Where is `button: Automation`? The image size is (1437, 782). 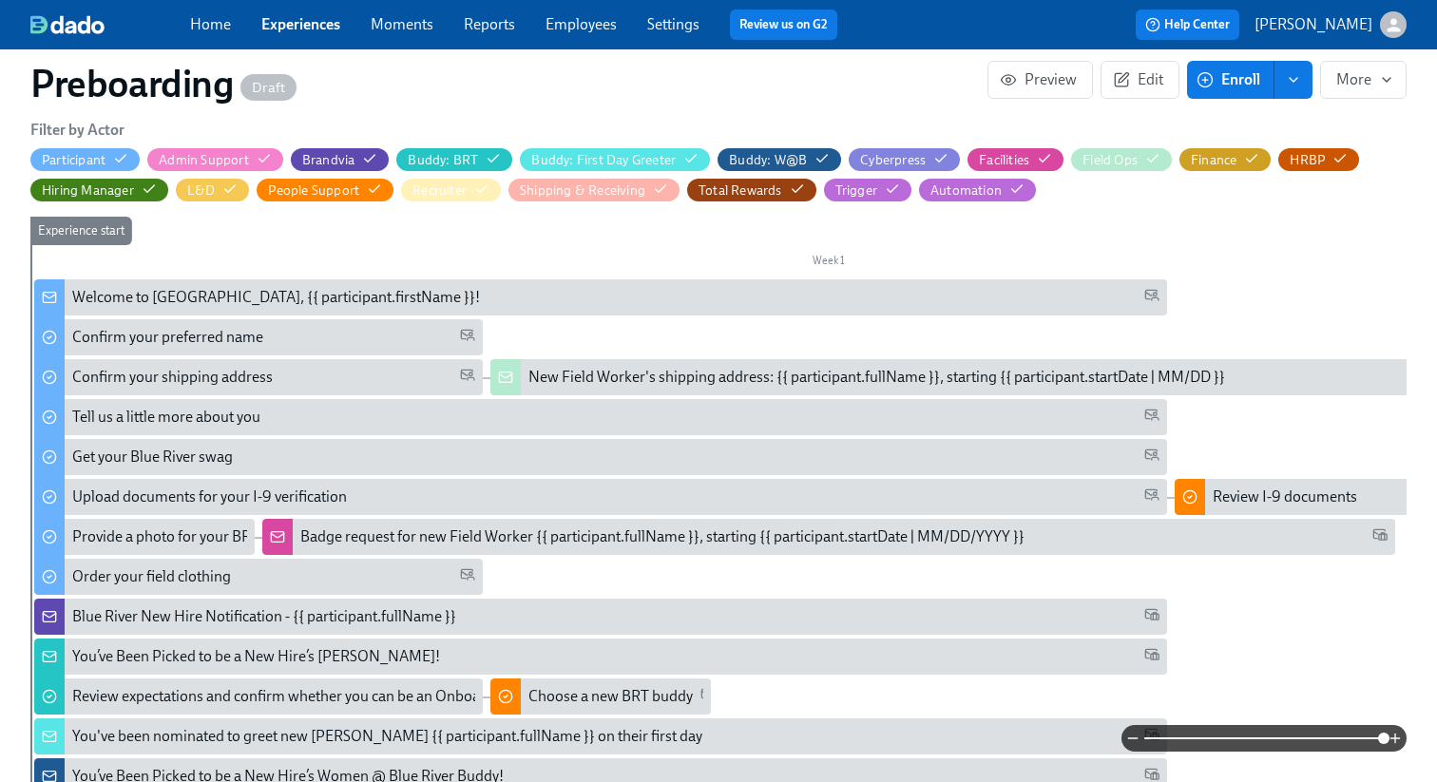
button: Automation is located at coordinates (977, 190).